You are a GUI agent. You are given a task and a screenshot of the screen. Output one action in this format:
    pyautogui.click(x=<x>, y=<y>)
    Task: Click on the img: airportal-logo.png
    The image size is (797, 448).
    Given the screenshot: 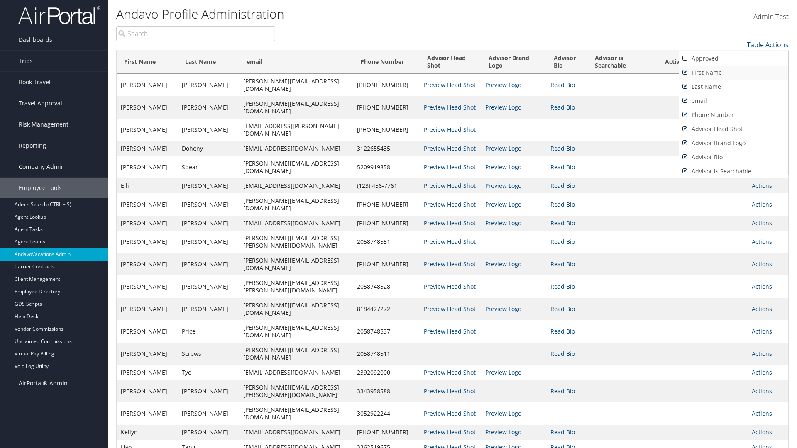 What is the action you would take?
    pyautogui.click(x=60, y=15)
    